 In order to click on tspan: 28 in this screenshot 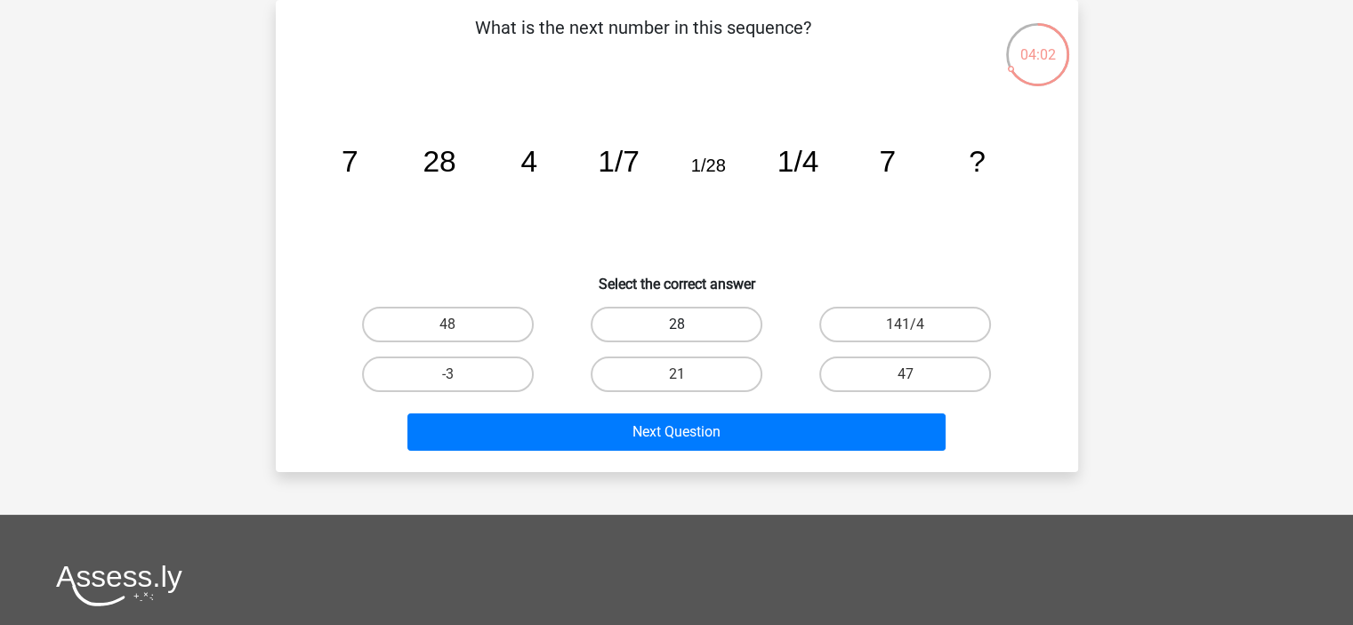, I will do `click(439, 161)`.